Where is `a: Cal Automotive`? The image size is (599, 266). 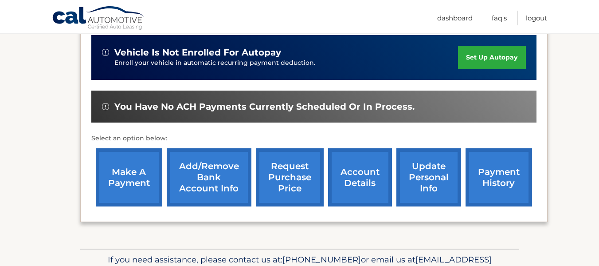
a: Cal Automotive is located at coordinates (98, 19).